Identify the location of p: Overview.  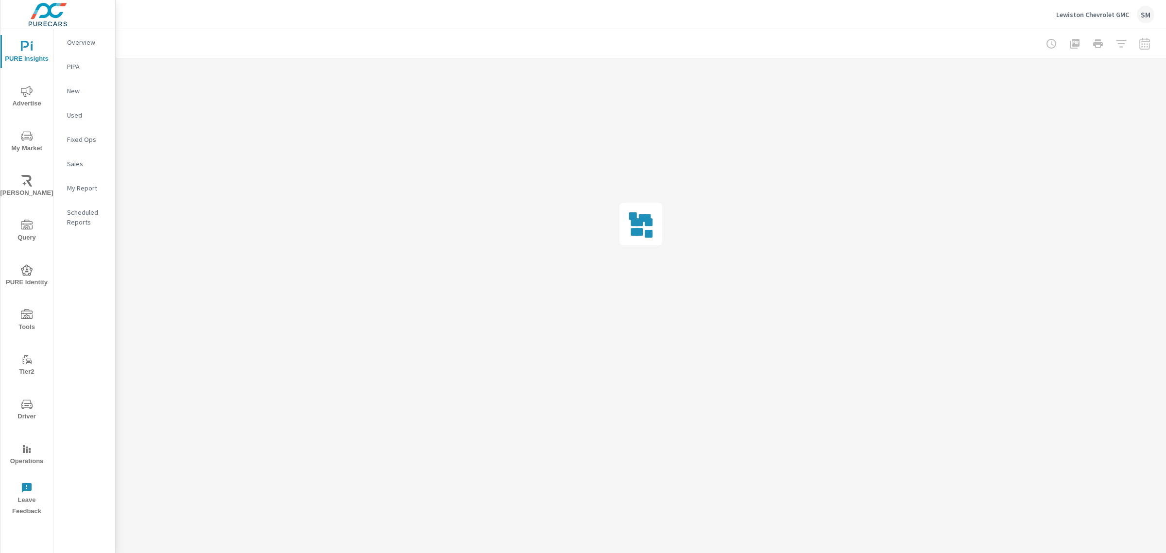
(87, 42).